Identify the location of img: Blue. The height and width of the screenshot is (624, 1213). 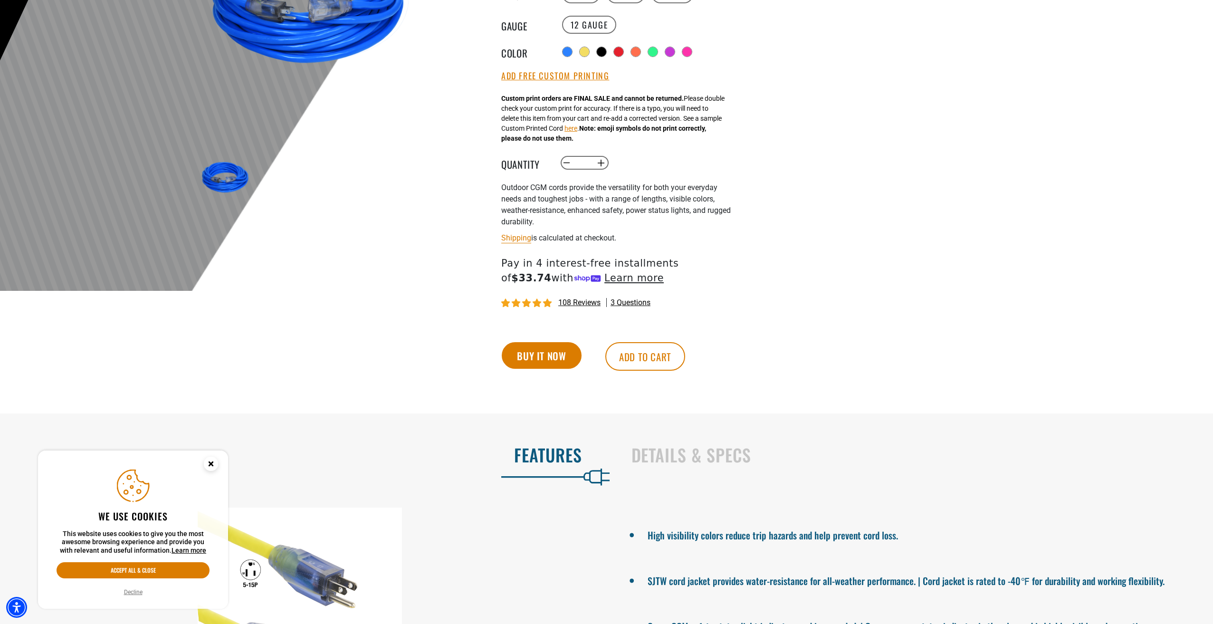
(227, 178).